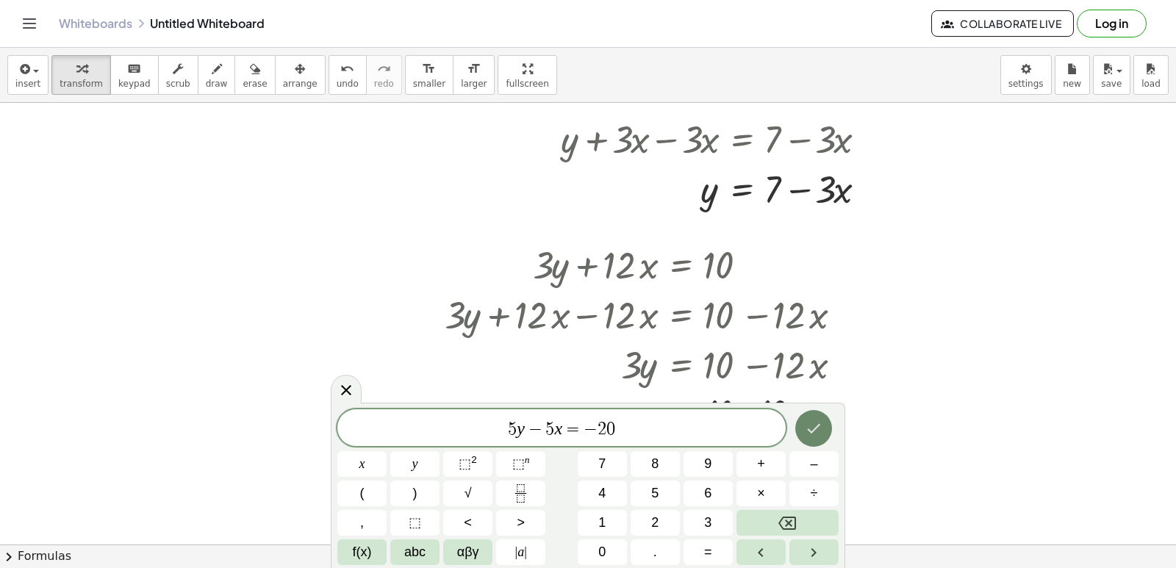  What do you see at coordinates (602, 464) in the screenshot?
I see `button: 7` at bounding box center [602, 464].